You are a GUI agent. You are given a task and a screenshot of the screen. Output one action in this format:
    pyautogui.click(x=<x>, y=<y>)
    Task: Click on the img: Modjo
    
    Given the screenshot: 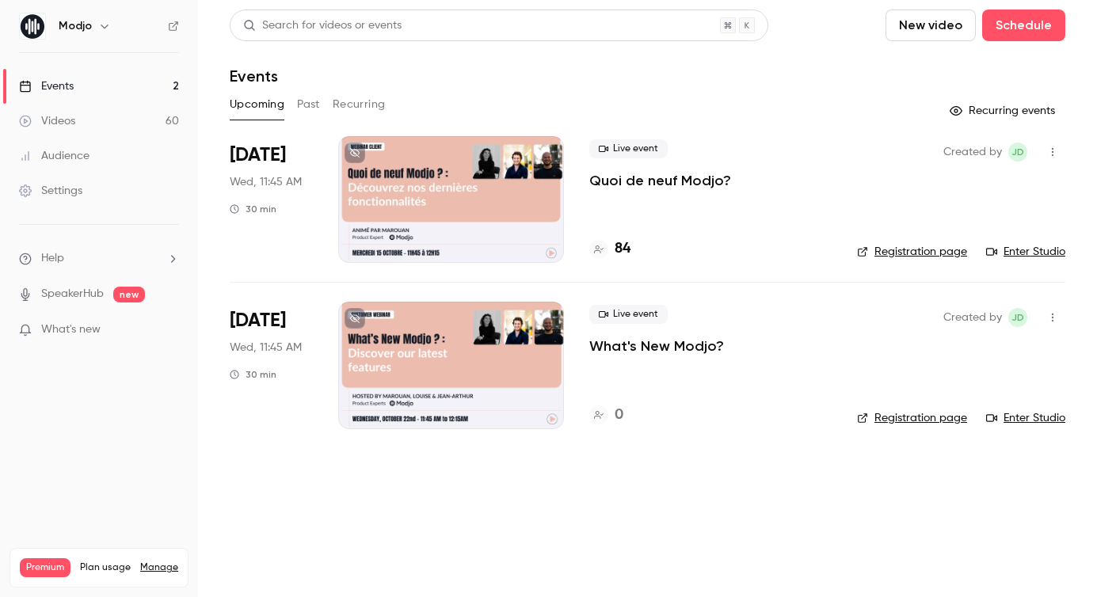 What is the action you would take?
    pyautogui.click(x=32, y=26)
    